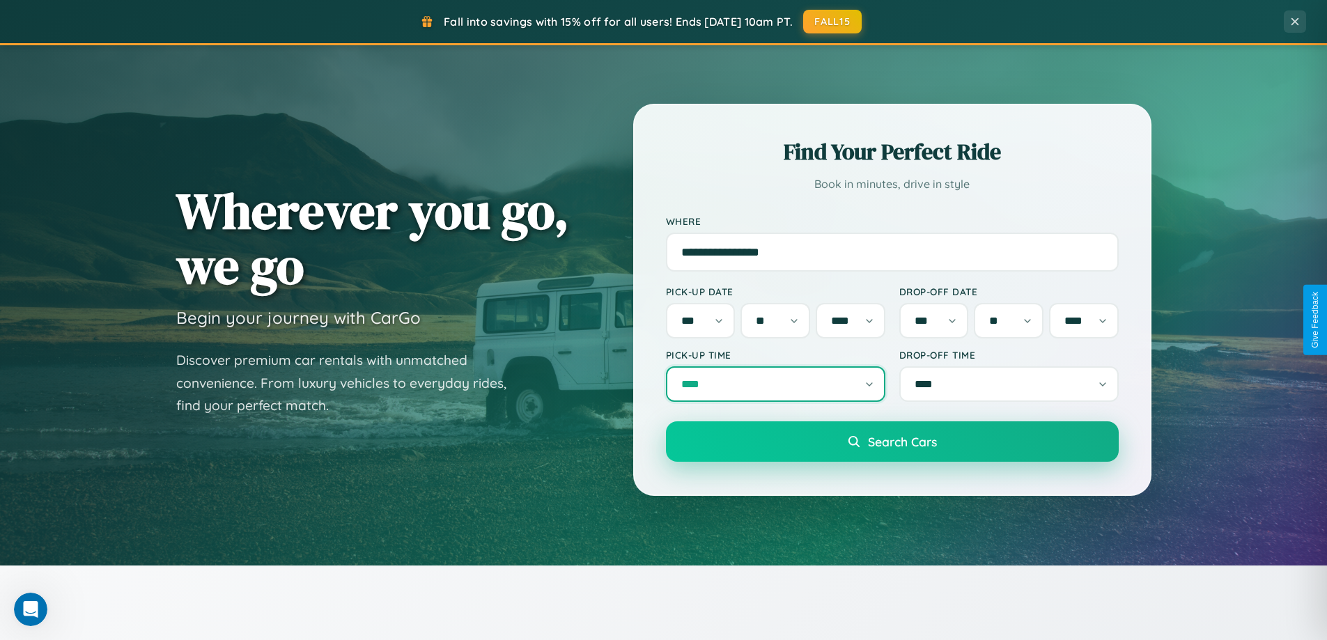 The image size is (1327, 640). Describe the element at coordinates (892, 221) in the screenshot. I see `label: Where` at that location.